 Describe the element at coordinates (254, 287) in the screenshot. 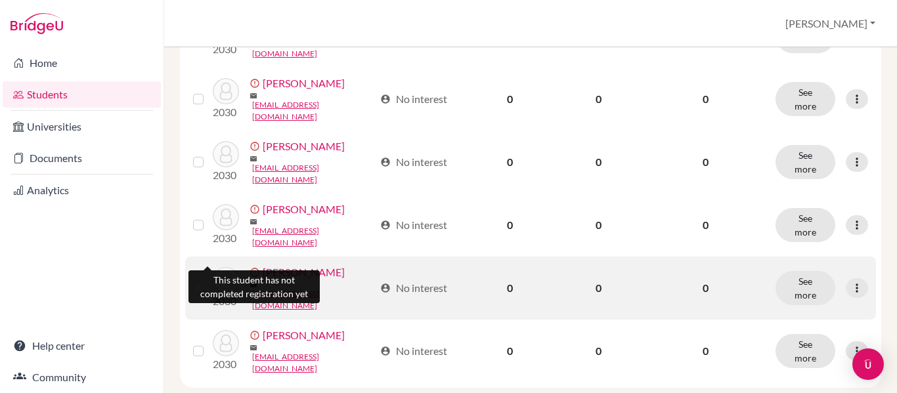

I see `div: This student has not completed registration yet` at that location.